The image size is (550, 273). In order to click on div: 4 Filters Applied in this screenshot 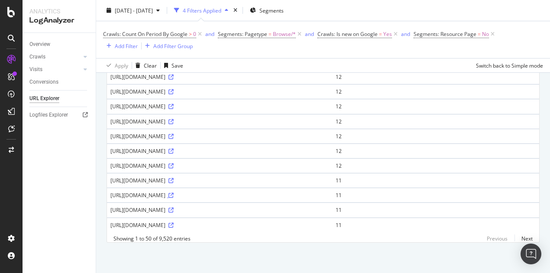, I will do `click(202, 10)`.